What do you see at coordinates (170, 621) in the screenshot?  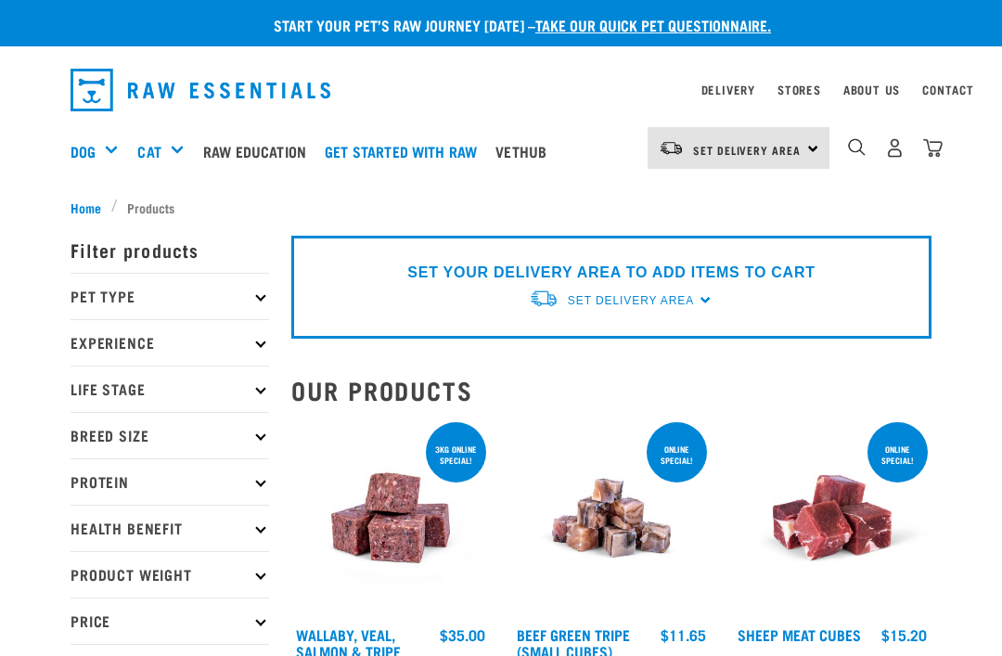 I see `p: Price` at bounding box center [170, 621].